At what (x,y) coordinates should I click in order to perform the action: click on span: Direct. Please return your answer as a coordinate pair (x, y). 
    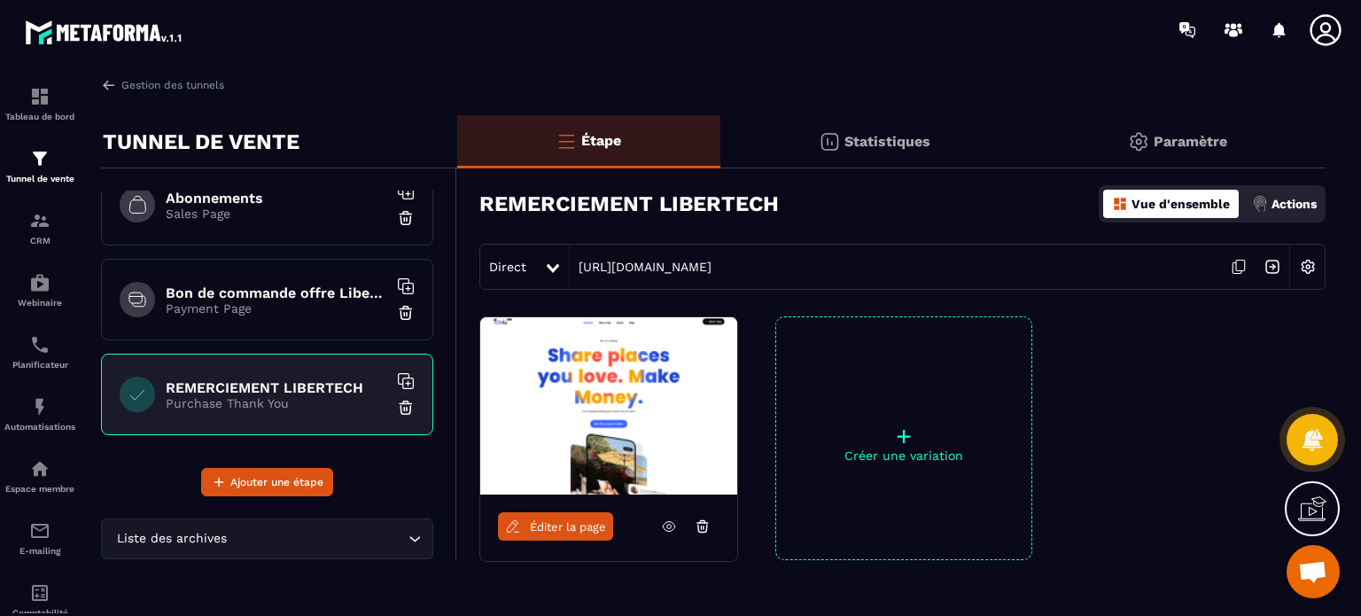
    Looking at the image, I should click on (508, 267).